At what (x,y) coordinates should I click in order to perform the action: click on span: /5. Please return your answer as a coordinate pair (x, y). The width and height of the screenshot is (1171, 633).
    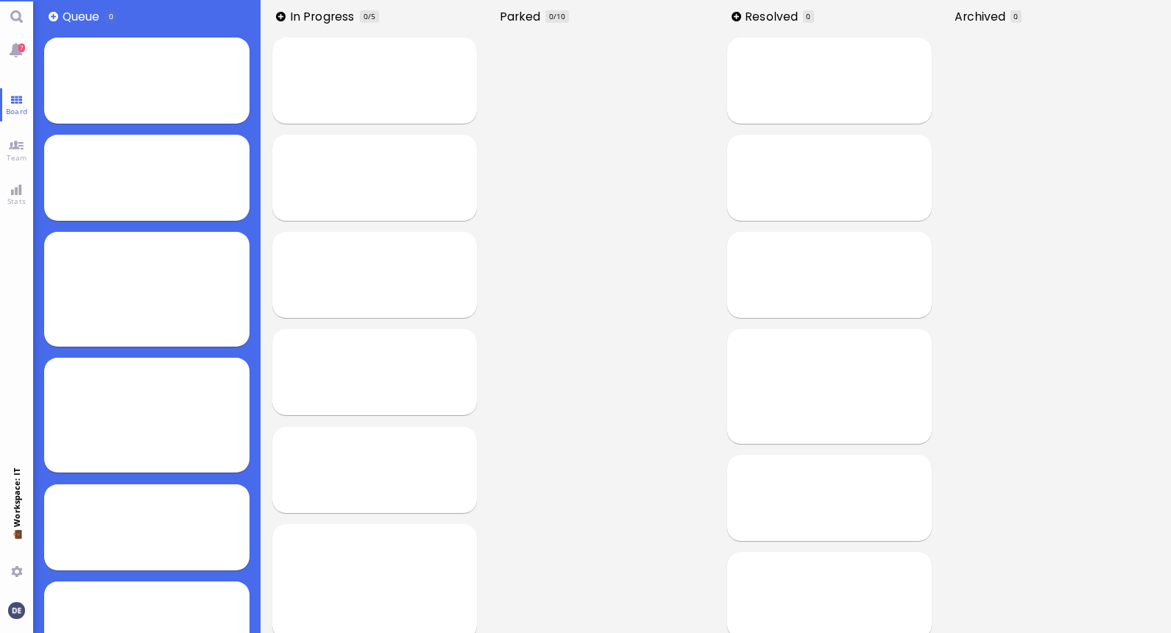
    Looking at the image, I should click on (372, 16).